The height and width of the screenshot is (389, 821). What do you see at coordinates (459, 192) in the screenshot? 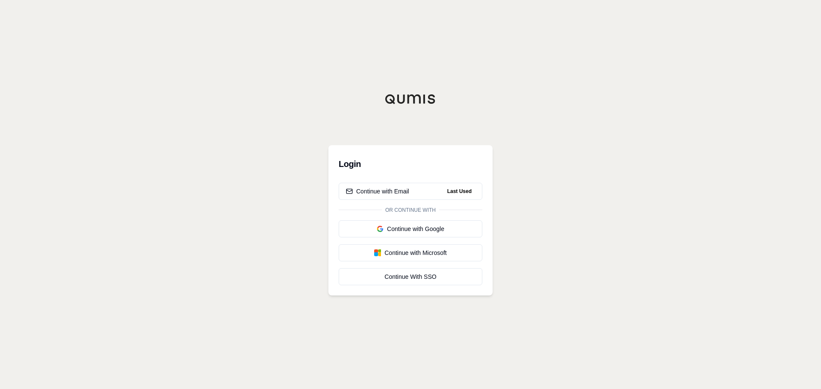
I see `span: Last Used` at bounding box center [459, 192].